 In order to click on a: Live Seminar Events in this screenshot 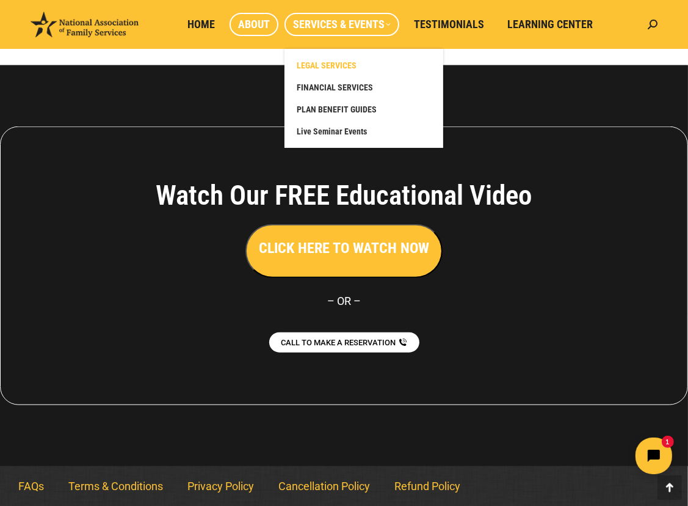, I will do `click(364, 131)`.